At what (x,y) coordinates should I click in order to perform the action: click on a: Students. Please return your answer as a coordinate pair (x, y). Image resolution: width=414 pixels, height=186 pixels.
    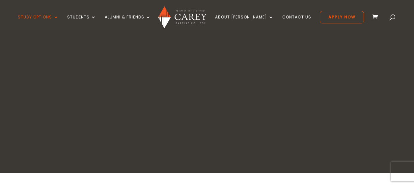
    Looking at the image, I should click on (82, 22).